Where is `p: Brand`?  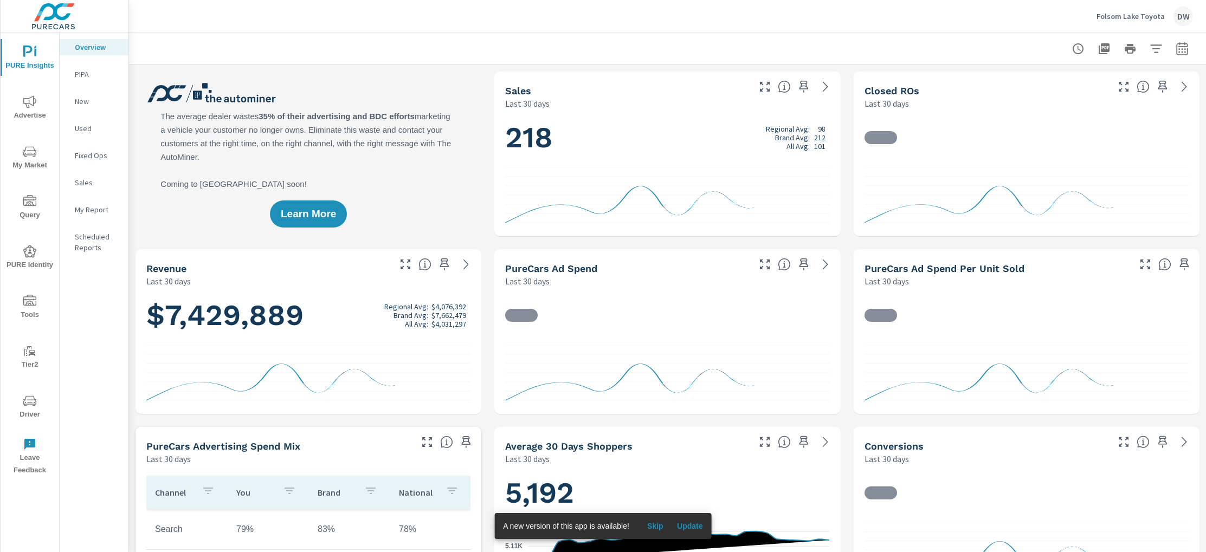 p: Brand is located at coordinates (337, 493).